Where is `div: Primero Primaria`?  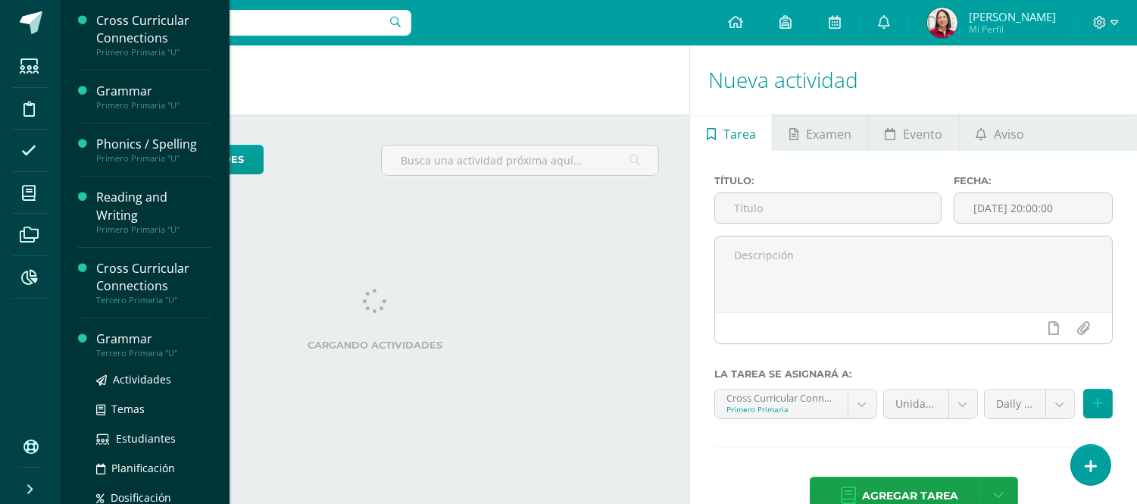 div: Primero Primaria is located at coordinates (781, 409).